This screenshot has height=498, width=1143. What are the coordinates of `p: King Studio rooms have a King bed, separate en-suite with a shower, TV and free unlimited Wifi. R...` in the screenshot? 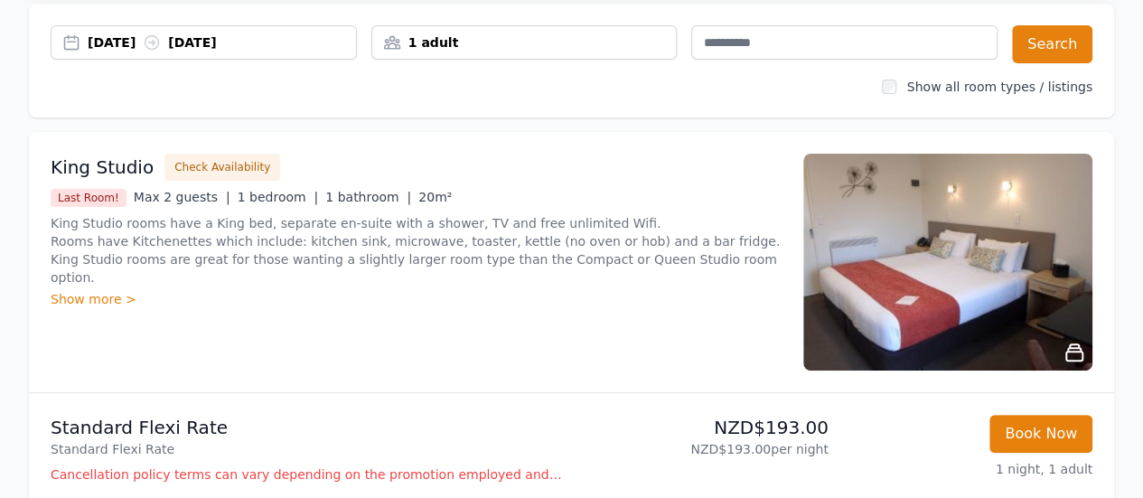 It's located at (416, 250).